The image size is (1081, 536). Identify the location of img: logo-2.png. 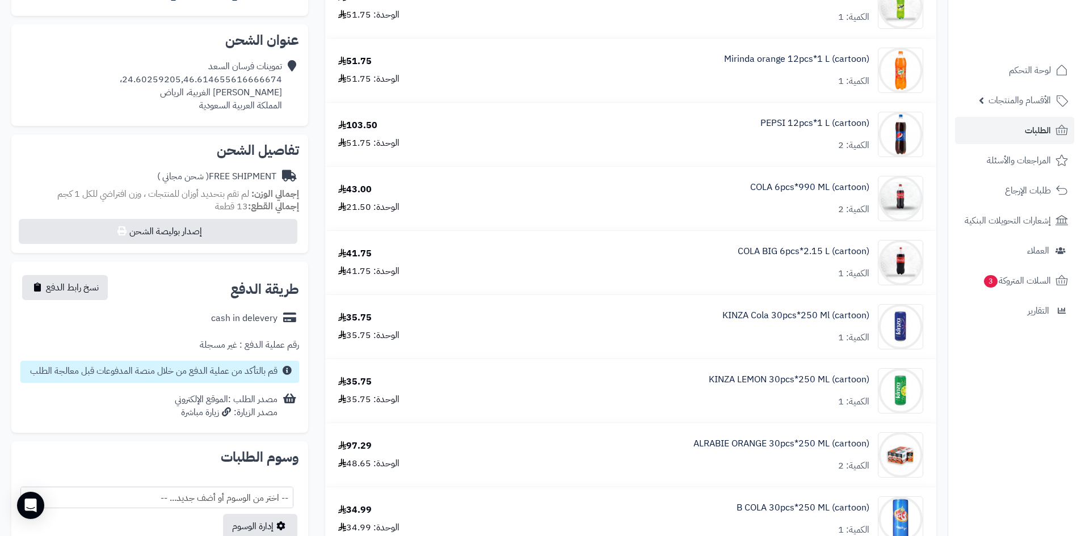
(1037, 20).